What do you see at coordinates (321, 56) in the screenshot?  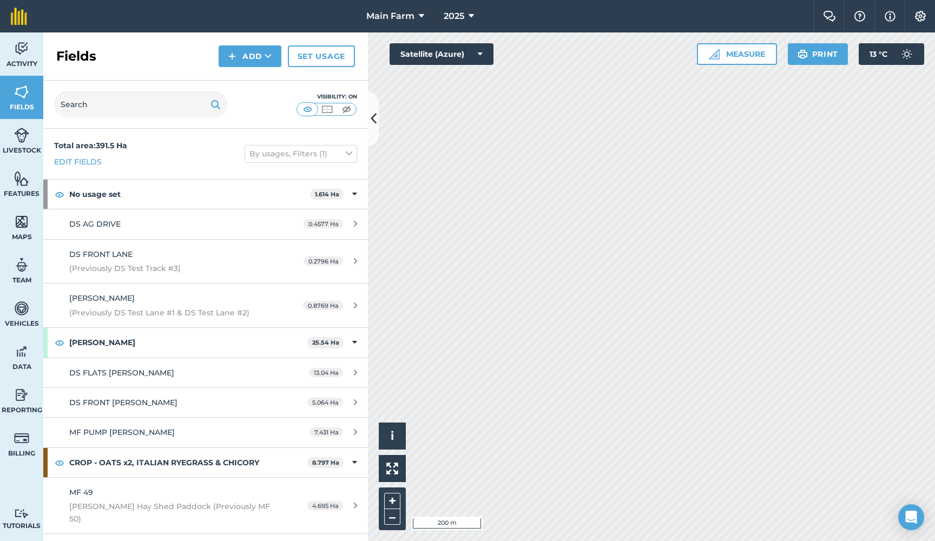 I see `a: Set usage` at bounding box center [321, 56].